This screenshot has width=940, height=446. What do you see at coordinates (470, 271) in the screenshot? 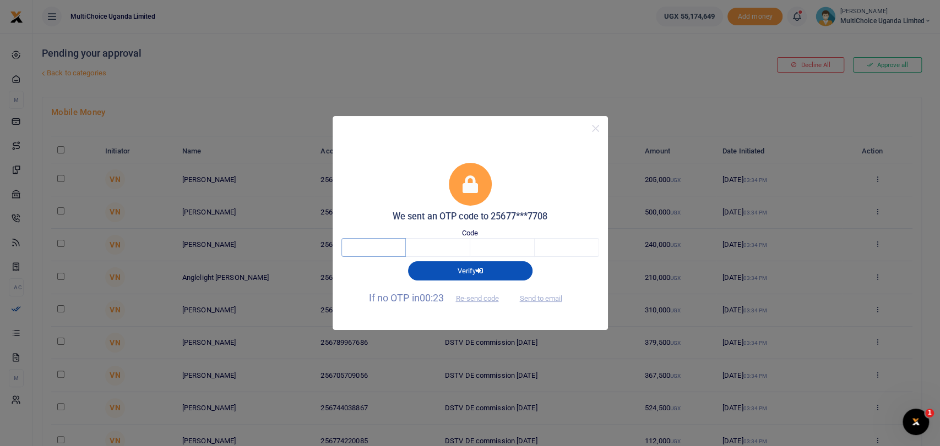
I see `button: Verify` at bounding box center [470, 271].